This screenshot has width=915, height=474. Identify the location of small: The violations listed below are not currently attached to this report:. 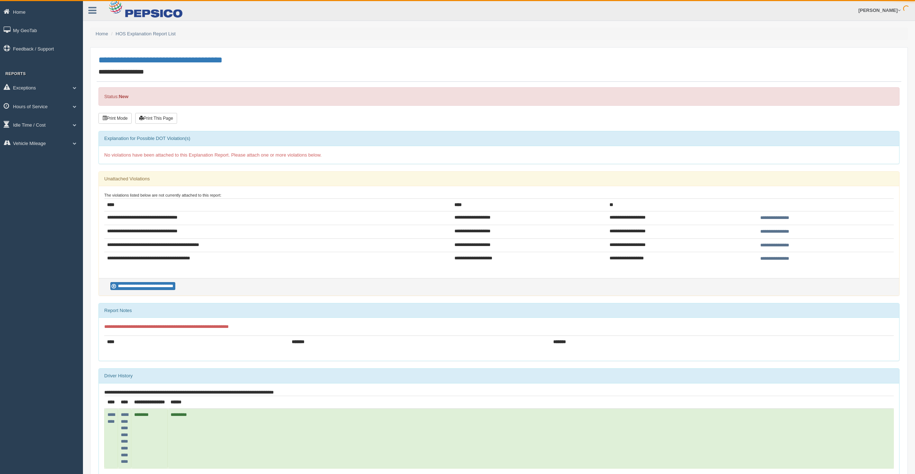
(163, 195).